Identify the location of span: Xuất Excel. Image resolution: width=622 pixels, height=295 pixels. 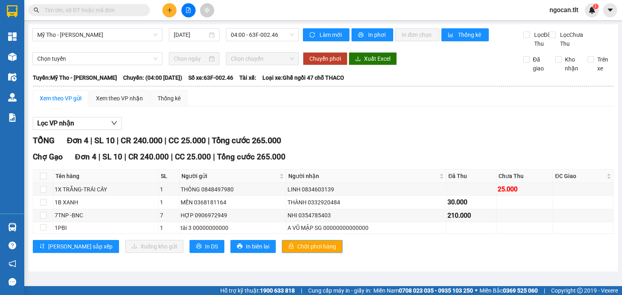
(377, 59).